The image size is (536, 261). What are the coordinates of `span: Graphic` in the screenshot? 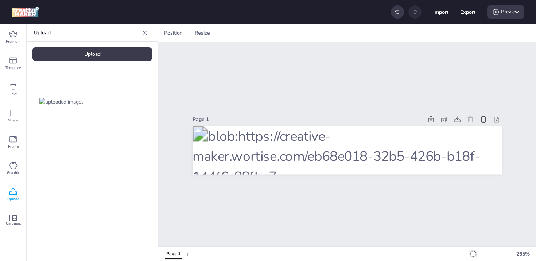 It's located at (13, 173).